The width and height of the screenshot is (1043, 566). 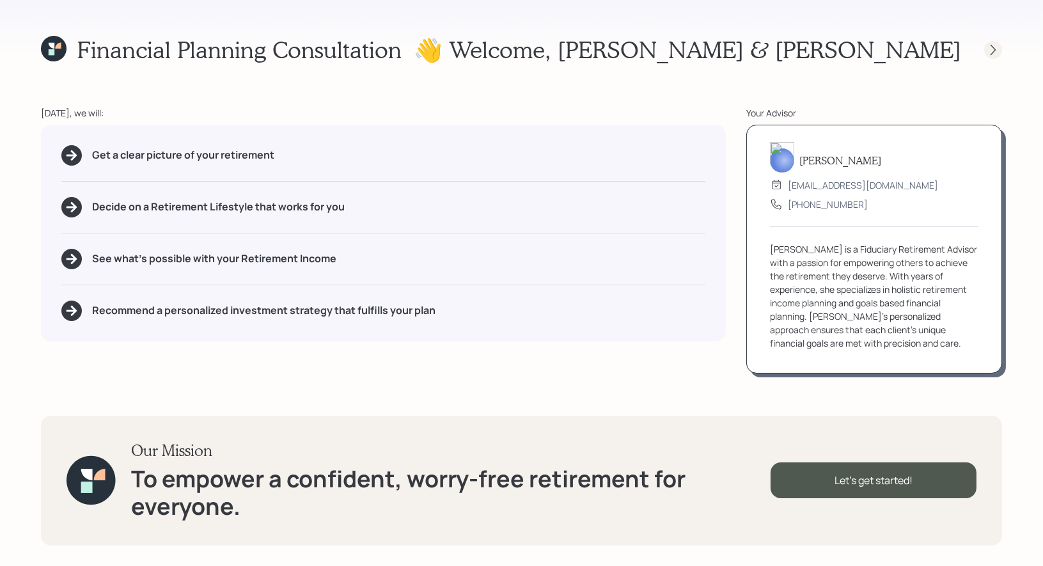 What do you see at coordinates (183, 155) in the screenshot?
I see `h5: Get a clear picture of your retirement` at bounding box center [183, 155].